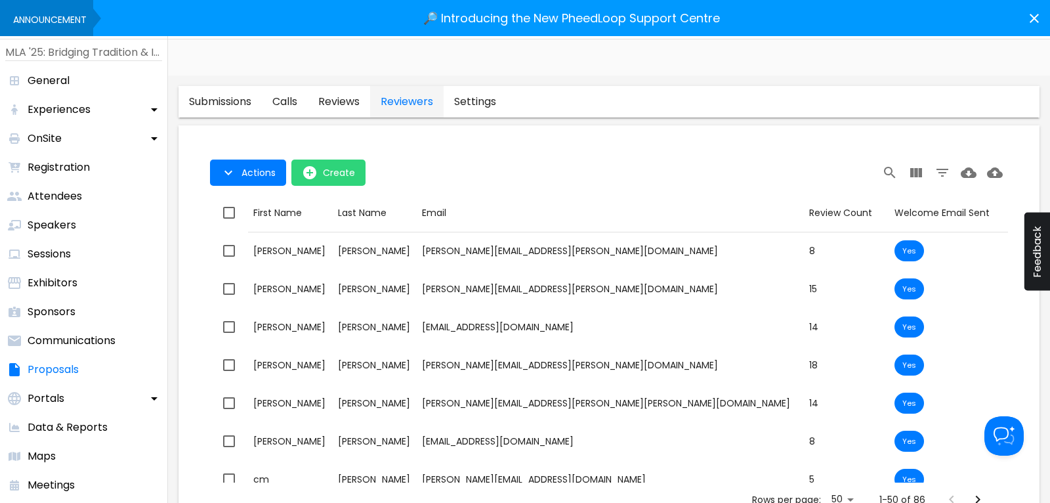 Image resolution: width=1050 pixels, height=503 pixels. Describe the element at coordinates (434, 213) in the screenshot. I see `div: Email` at that location.